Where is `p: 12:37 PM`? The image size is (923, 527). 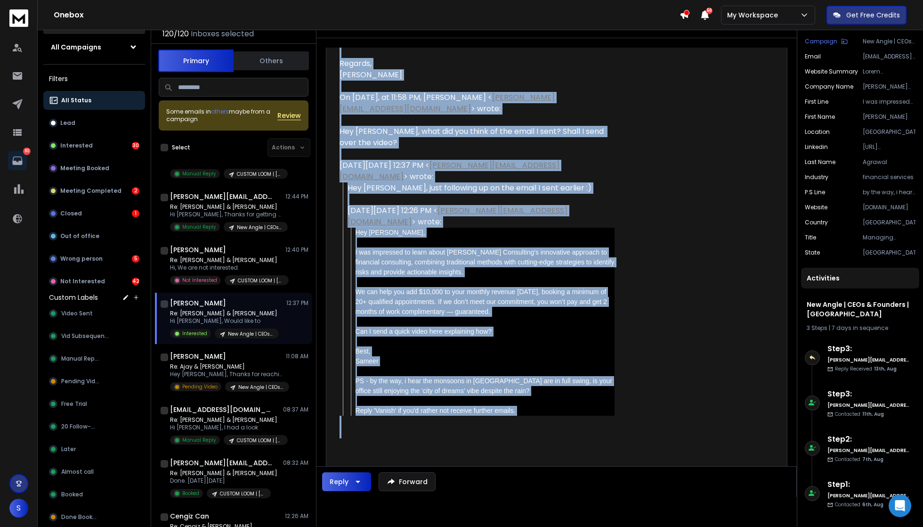
p: 12:37 PM is located at coordinates (297, 303).